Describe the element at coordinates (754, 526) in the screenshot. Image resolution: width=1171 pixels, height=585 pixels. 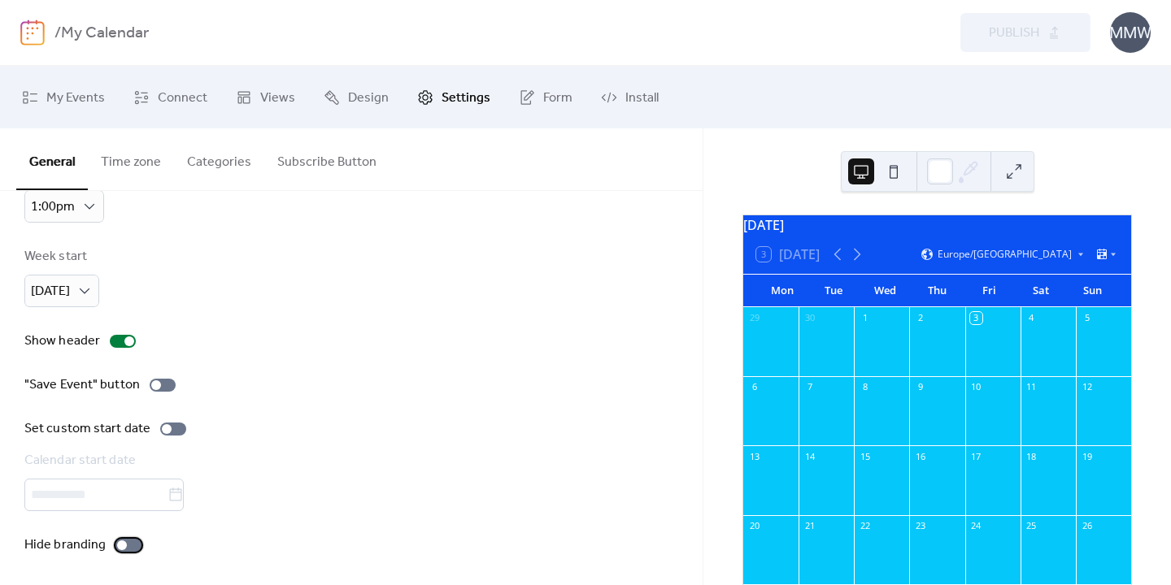
I see `div: 20` at that location.